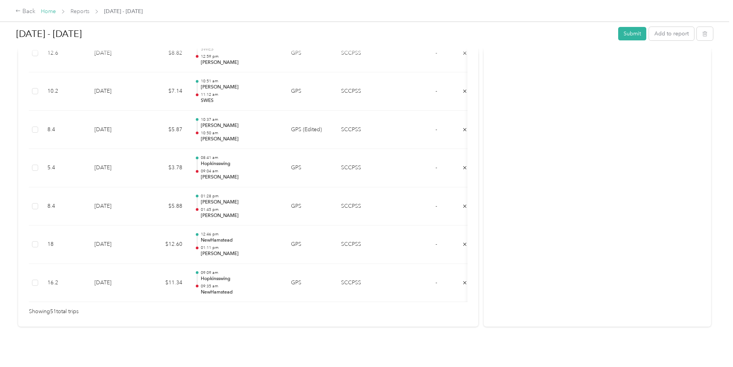 The width and height of the screenshot is (733, 367). I want to click on span: Showing 51 total trips, so click(54, 312).